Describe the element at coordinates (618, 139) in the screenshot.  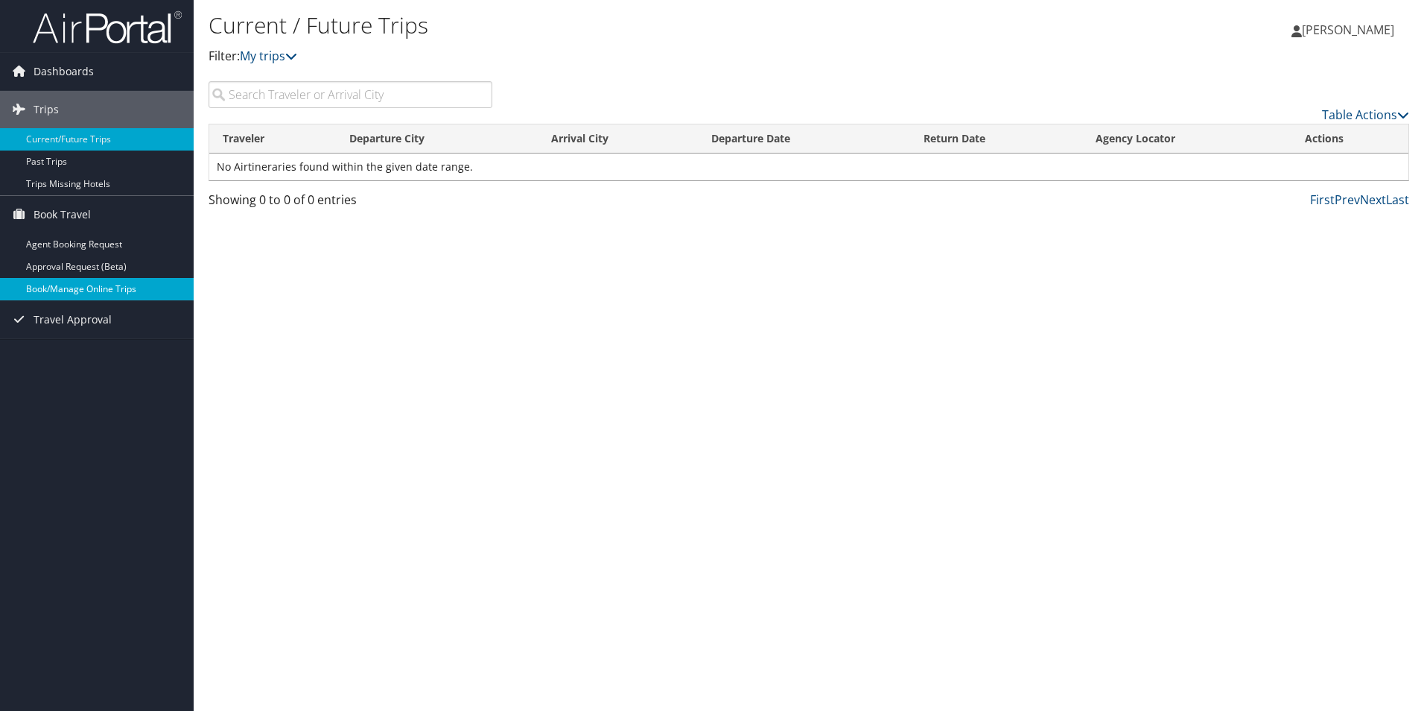
I see `th: Arrival City: activate to sort column ascending` at that location.